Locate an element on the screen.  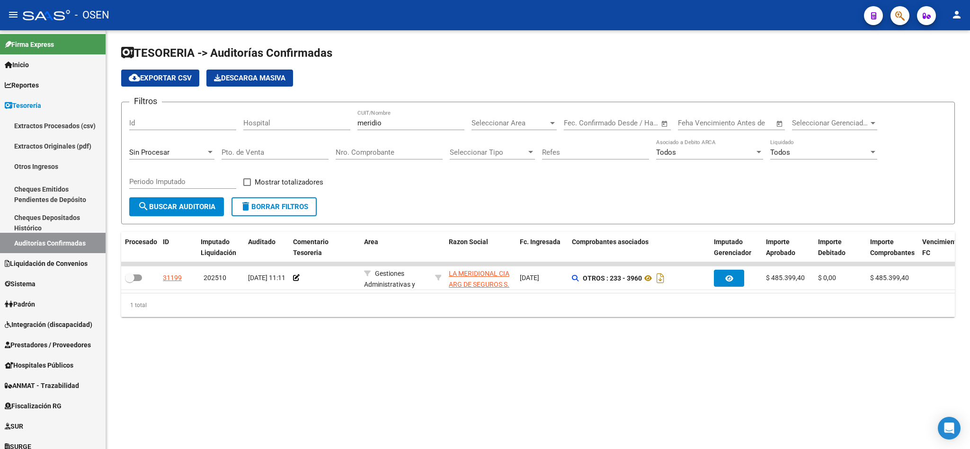
datatable-header-cell: Imputado Liquidación is located at coordinates (221, 248).